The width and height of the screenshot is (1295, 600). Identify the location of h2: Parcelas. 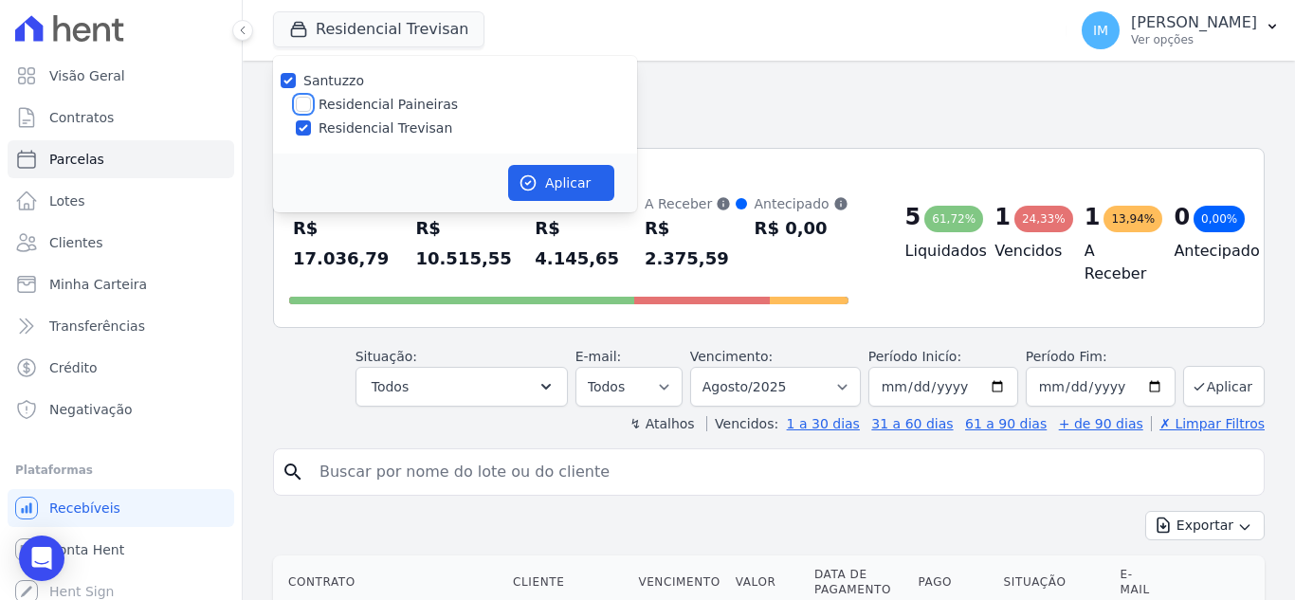
(769, 93).